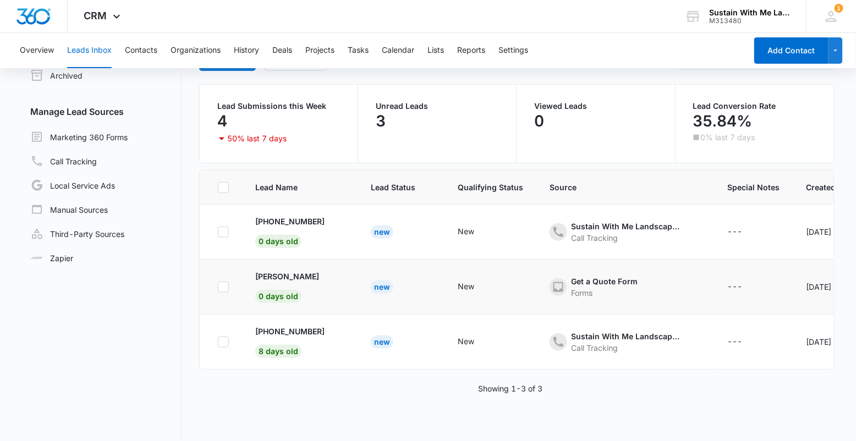  What do you see at coordinates (436, 51) in the screenshot?
I see `button: Lists` at bounding box center [436, 51].